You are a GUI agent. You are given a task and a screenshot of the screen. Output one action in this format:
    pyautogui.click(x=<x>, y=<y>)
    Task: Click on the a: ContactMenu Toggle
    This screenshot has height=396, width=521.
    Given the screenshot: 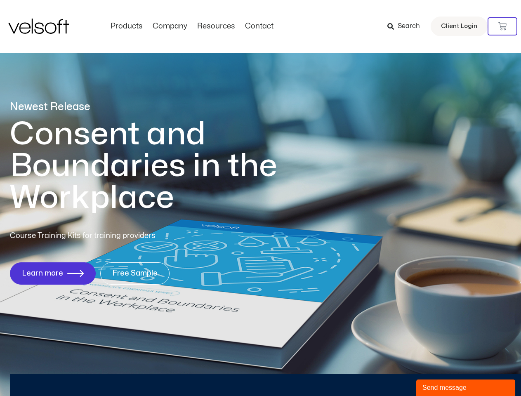 What is the action you would take?
    pyautogui.click(x=259, y=26)
    